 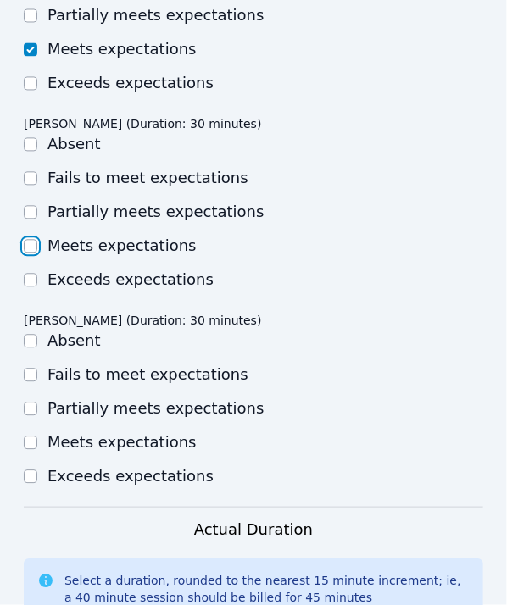 What do you see at coordinates (253, 530) in the screenshot?
I see `h3: Actual Duration` at bounding box center [253, 530].